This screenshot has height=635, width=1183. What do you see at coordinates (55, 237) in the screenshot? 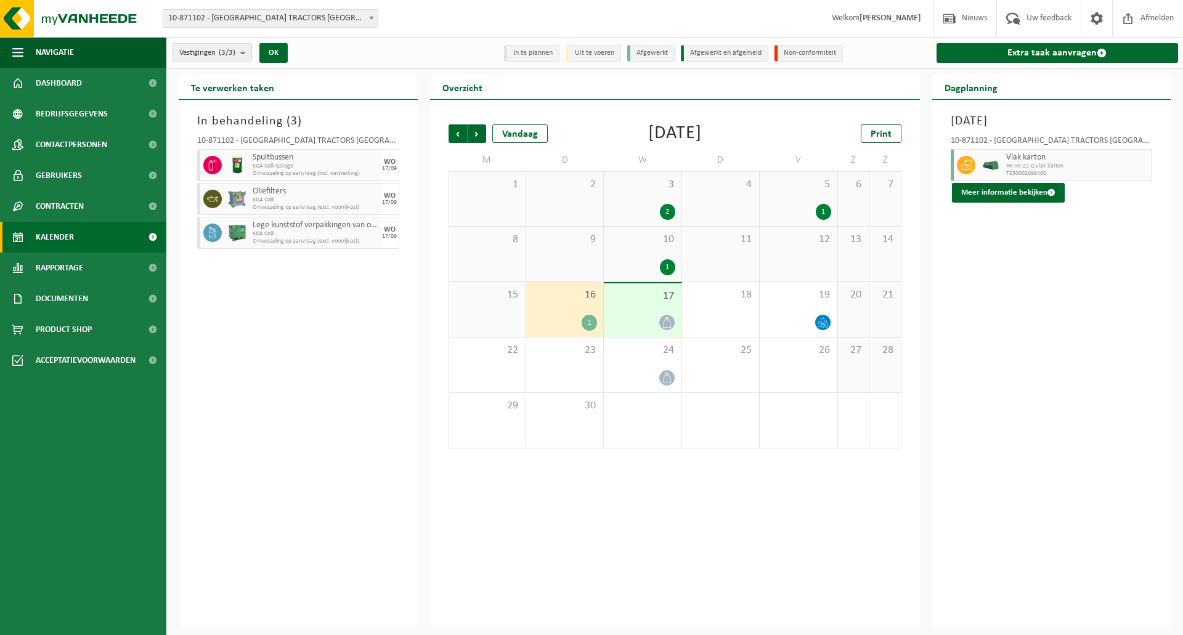
I see `span: Kalender` at bounding box center [55, 237].